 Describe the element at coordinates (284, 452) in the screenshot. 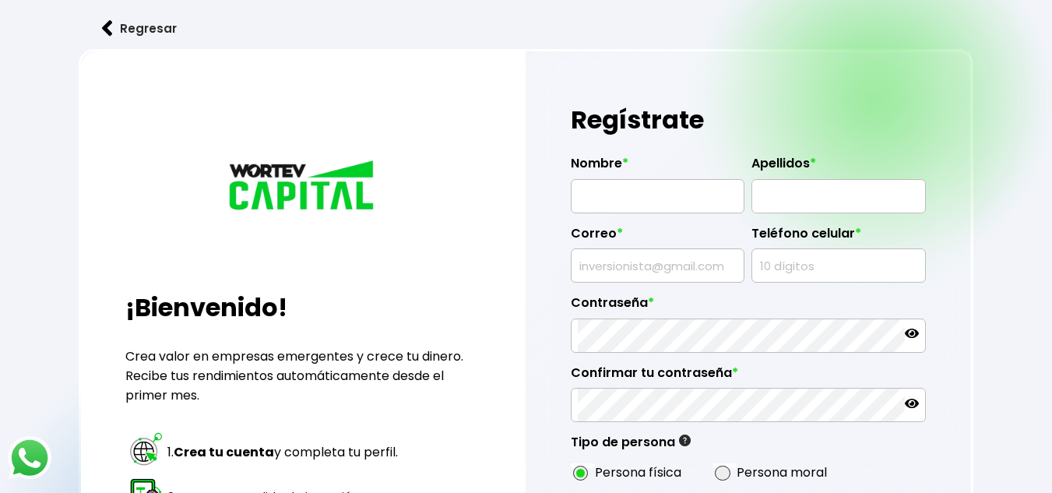

I see `td: 1. y completa tu perfil.` at that location.